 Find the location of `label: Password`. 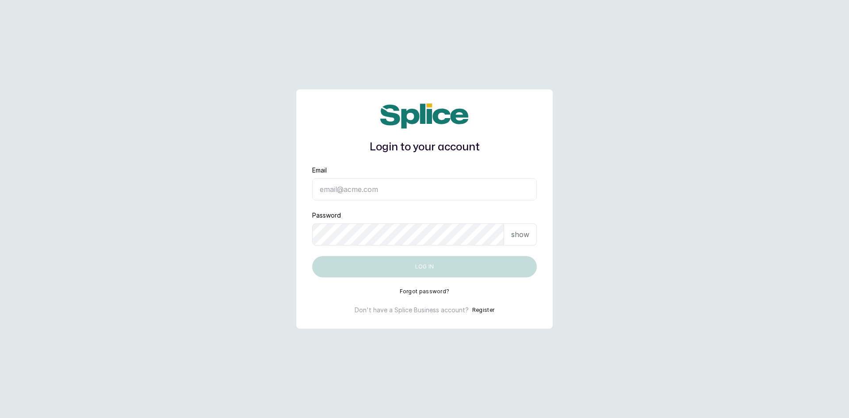

label: Password is located at coordinates (326, 215).